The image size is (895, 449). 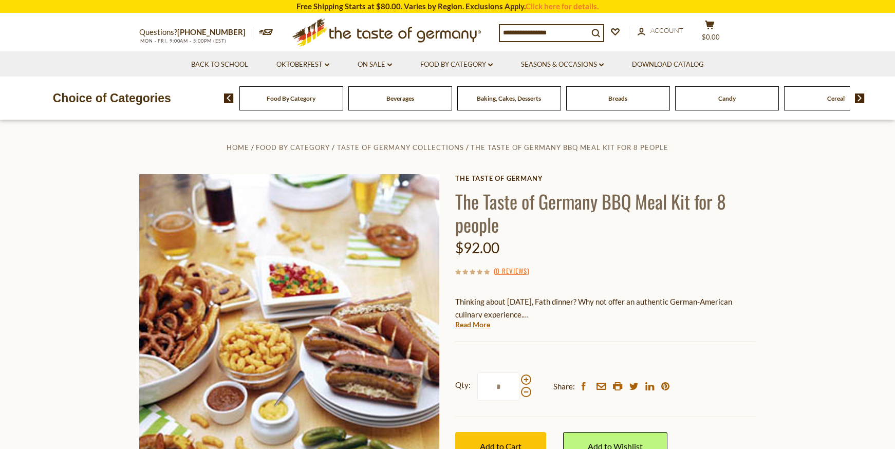 What do you see at coordinates (509, 98) in the screenshot?
I see `span: Baking, Cakes, Desserts` at bounding box center [509, 98].